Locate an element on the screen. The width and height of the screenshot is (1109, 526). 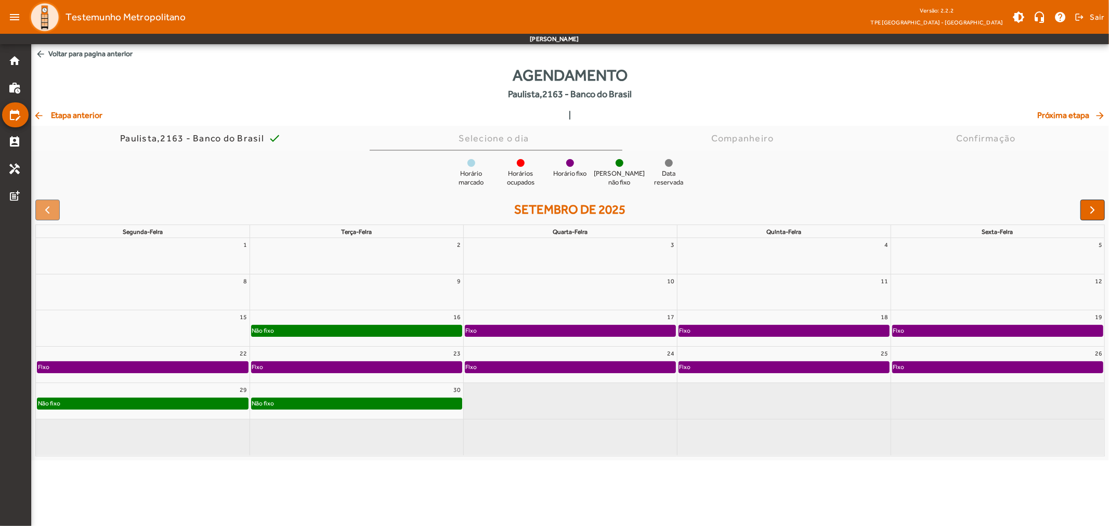
a: sexta-feira is located at coordinates (998, 232).